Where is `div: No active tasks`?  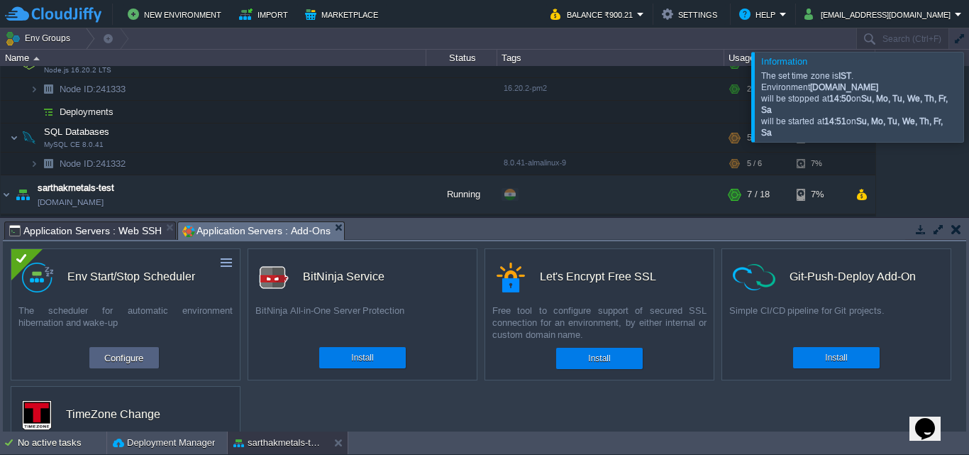 div: No active tasks is located at coordinates (62, 443).